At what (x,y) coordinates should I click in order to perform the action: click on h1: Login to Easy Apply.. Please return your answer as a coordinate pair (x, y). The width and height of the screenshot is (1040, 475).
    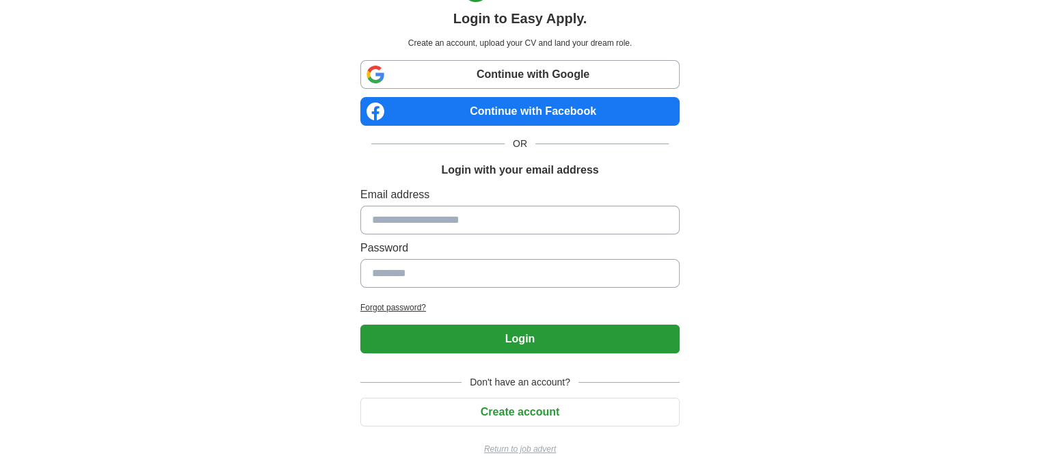
    Looking at the image, I should click on (520, 18).